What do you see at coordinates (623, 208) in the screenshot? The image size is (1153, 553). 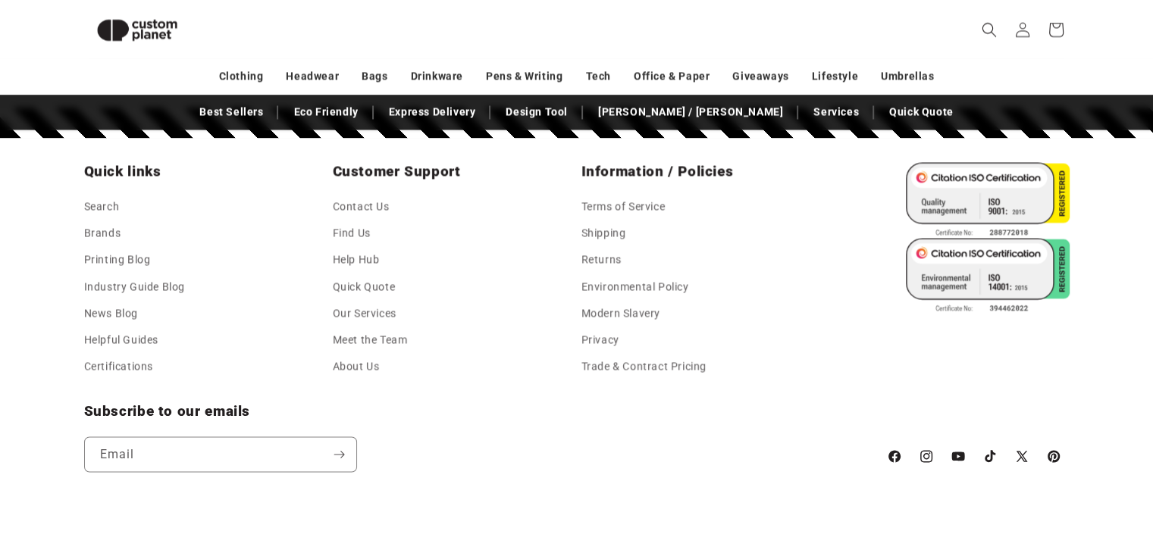 I see `a: Terms of Service` at bounding box center [623, 208].